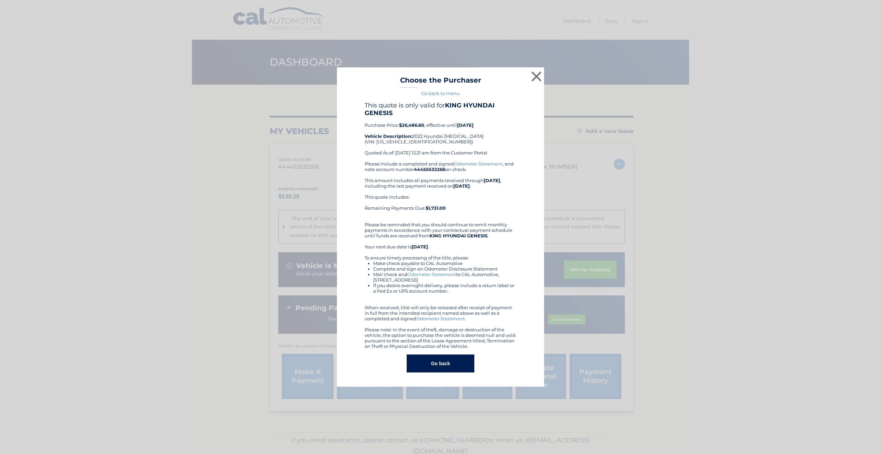  I want to click on b: 44455532266, so click(429, 169).